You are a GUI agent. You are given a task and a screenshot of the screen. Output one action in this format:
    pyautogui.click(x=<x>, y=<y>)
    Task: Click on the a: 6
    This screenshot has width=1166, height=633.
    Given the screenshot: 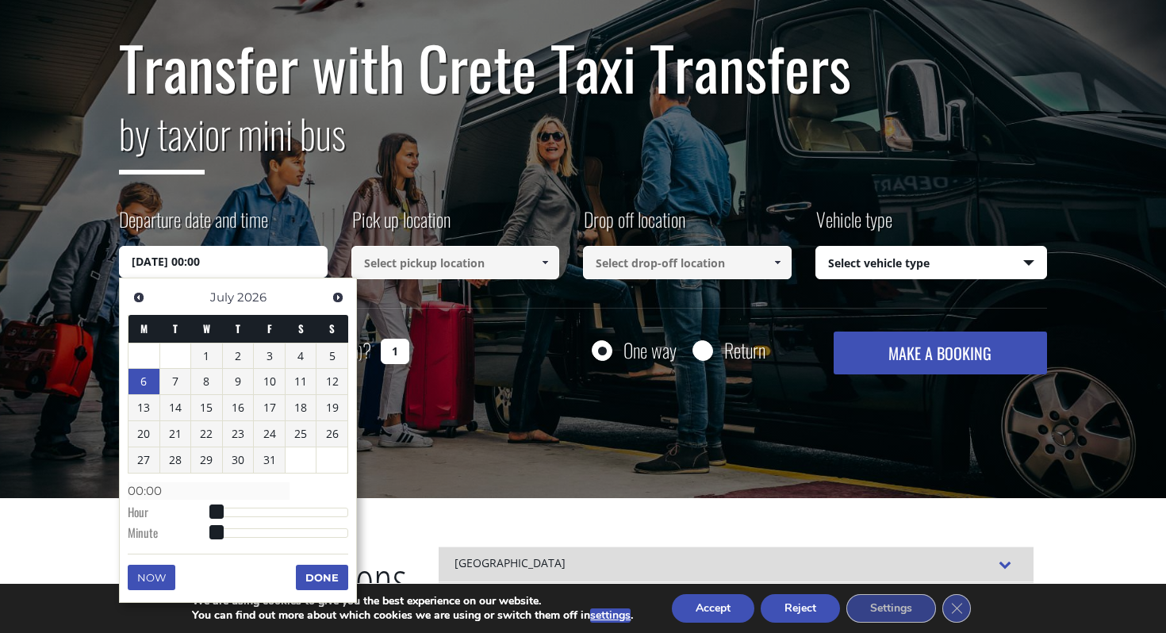 What is the action you would take?
    pyautogui.click(x=144, y=381)
    